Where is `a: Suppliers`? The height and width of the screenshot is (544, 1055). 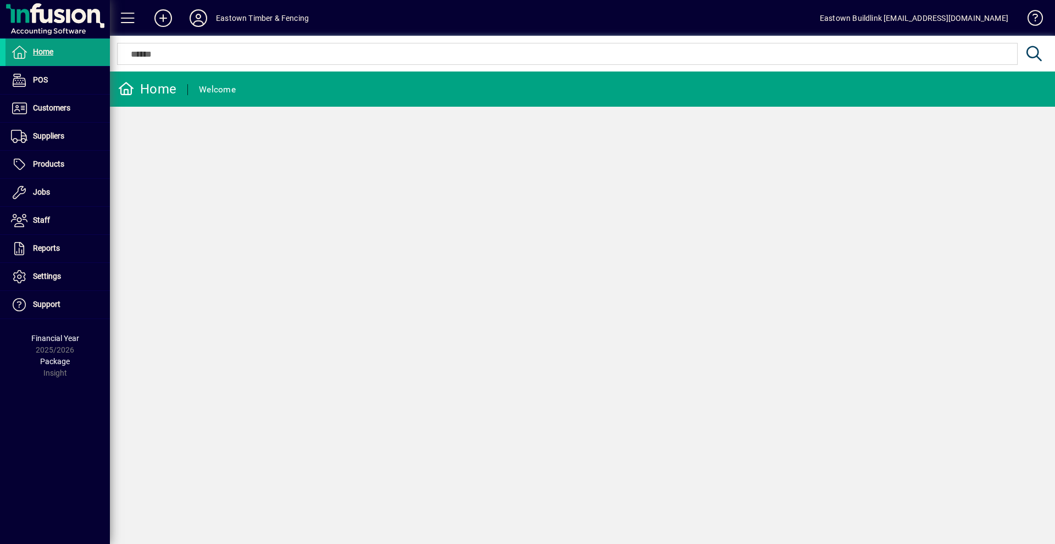
a: Suppliers is located at coordinates (58, 136).